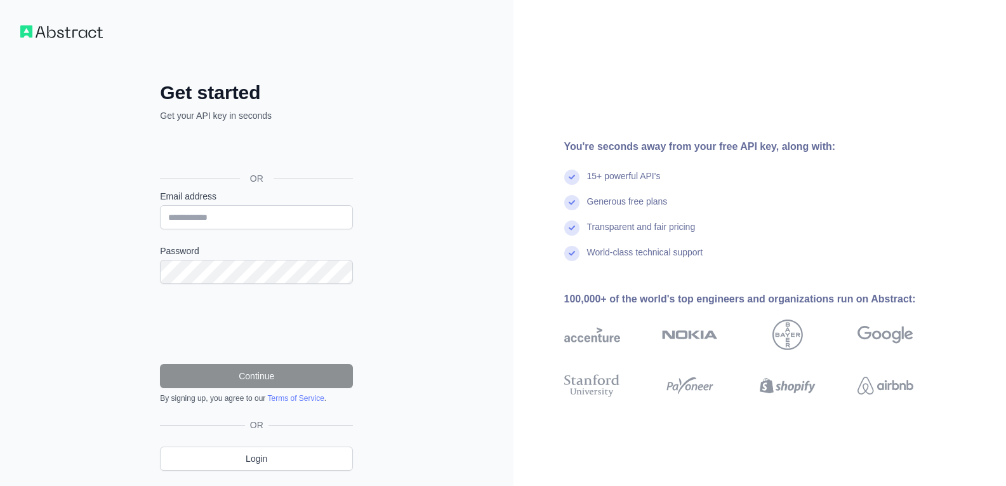 The height and width of the screenshot is (486, 1006). I want to click on div: World-class technical support, so click(645, 258).